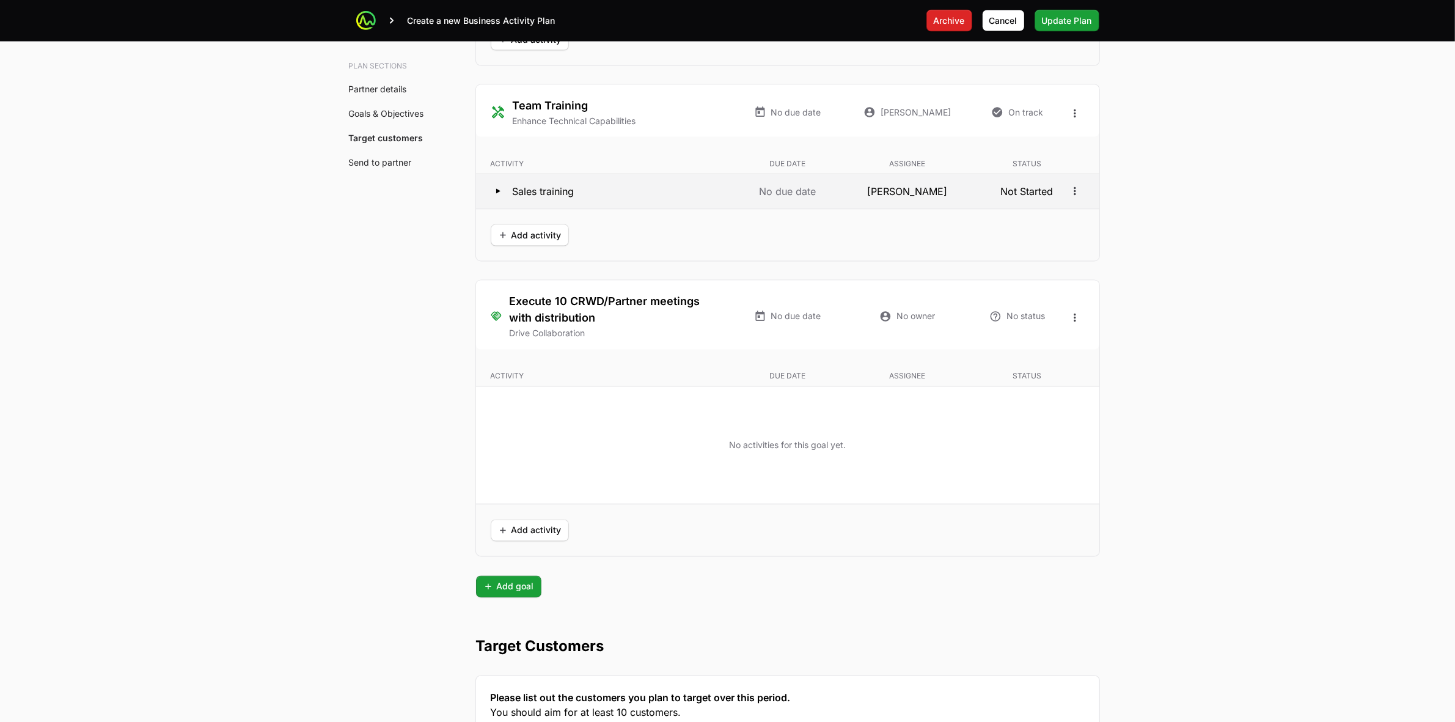 This screenshot has width=1455, height=722. Describe the element at coordinates (575, 121) in the screenshot. I see `p: Enhance Technical Capabilities` at that location.